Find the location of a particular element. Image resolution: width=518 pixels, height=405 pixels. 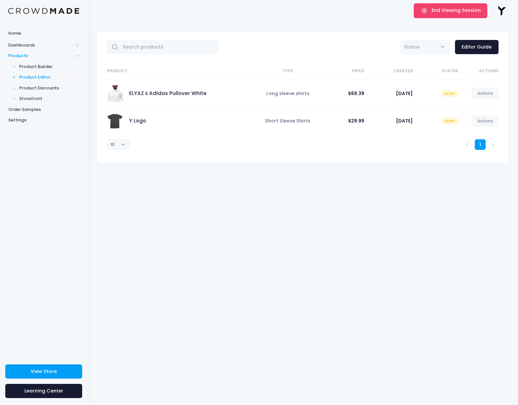

span: $69.39 is located at coordinates (356, 93).